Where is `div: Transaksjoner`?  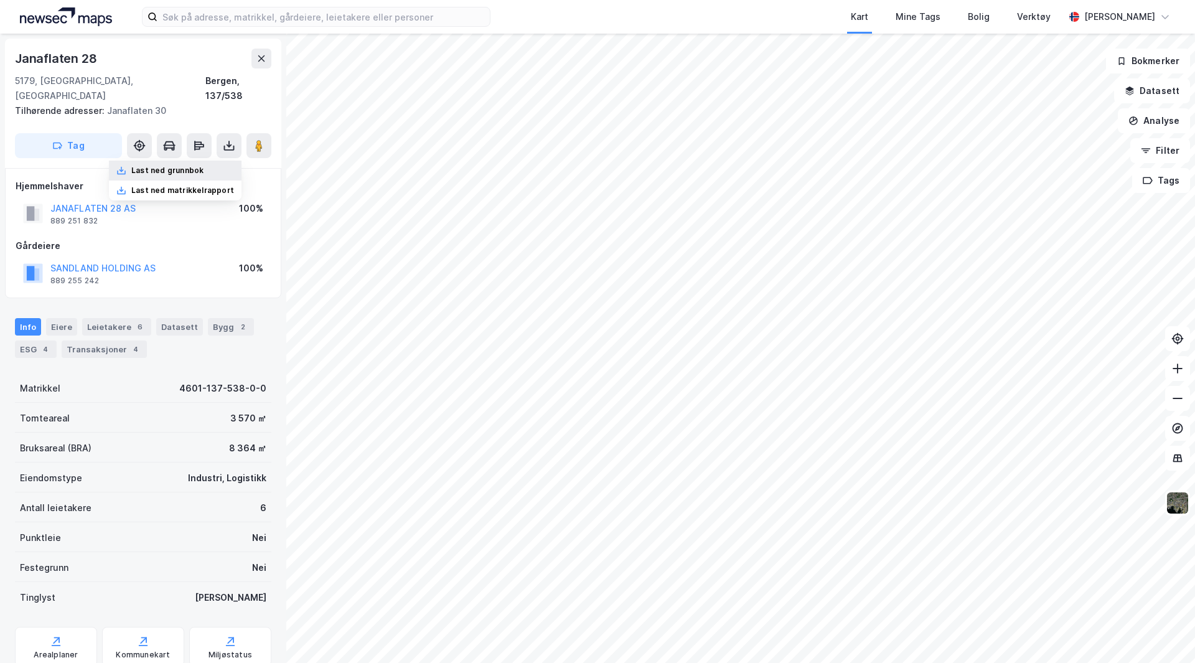 div: Transaksjoner is located at coordinates (104, 349).